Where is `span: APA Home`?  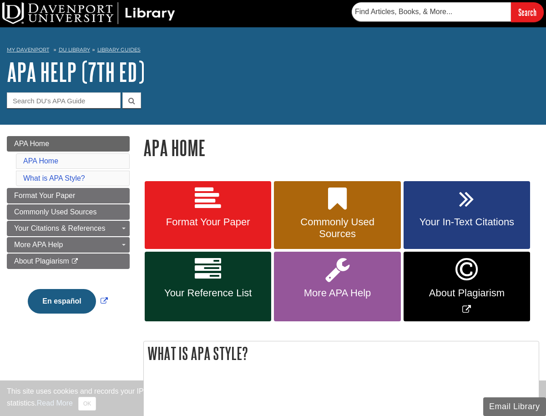 span: APA Home is located at coordinates (31, 143).